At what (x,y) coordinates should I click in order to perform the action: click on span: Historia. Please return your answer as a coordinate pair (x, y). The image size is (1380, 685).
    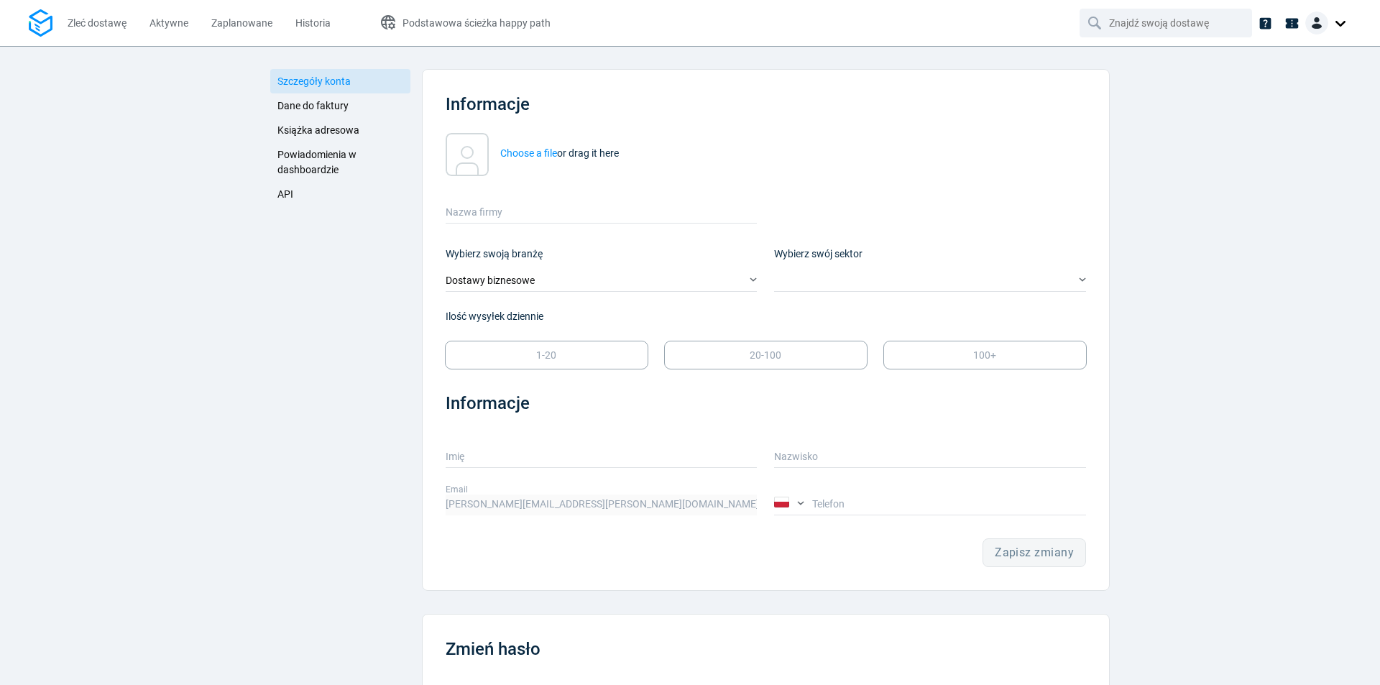
    Looking at the image, I should click on (313, 23).